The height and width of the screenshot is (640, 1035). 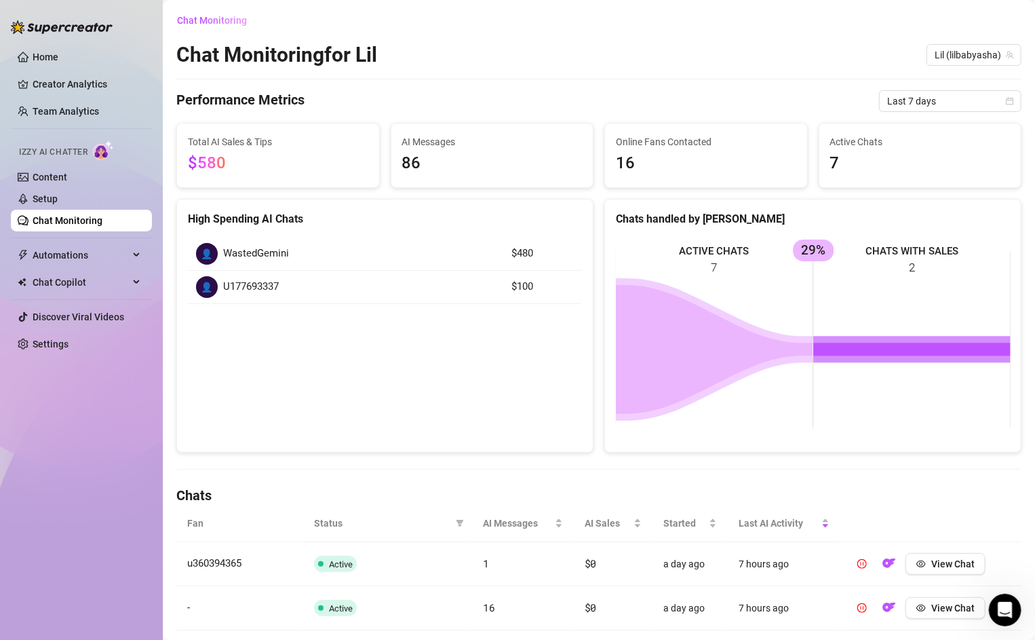 I want to click on span: Chat Monitoring, so click(x=212, y=20).